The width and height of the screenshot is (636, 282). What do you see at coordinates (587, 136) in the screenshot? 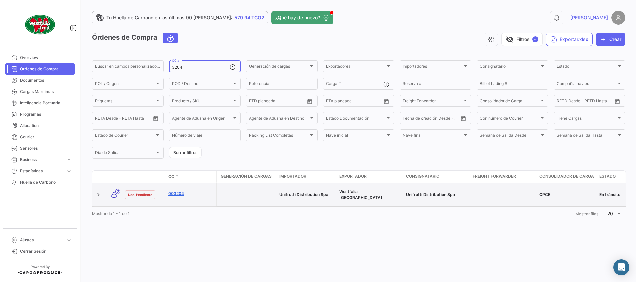
I see `span: Semana de Salida Hasta` at bounding box center [587, 136].